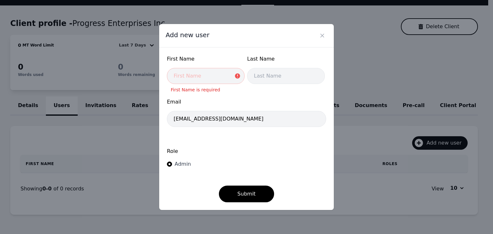 The width and height of the screenshot is (493, 234). Describe the element at coordinates (246, 194) in the screenshot. I see `button: Submit` at that location.